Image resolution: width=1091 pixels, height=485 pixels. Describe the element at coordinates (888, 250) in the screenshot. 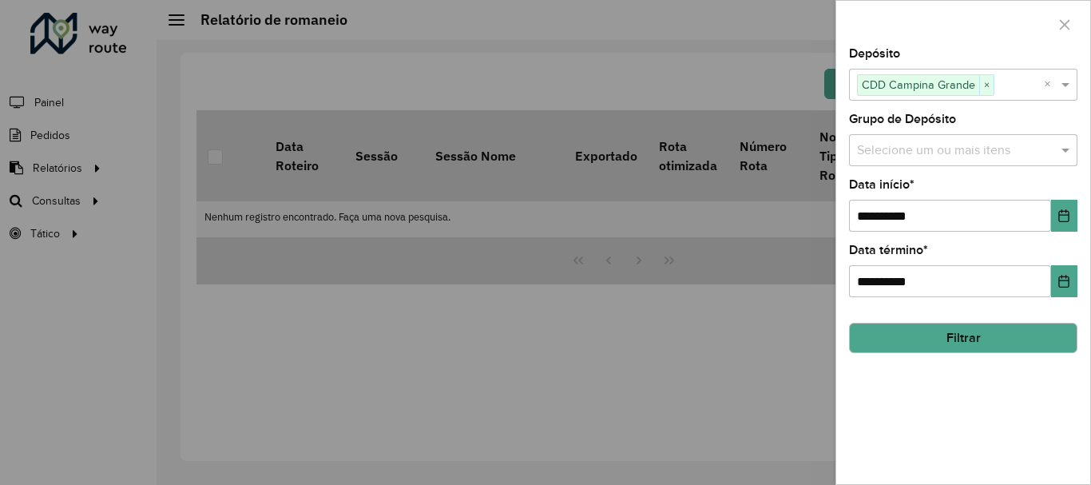

I see `label: Data término` at that location.